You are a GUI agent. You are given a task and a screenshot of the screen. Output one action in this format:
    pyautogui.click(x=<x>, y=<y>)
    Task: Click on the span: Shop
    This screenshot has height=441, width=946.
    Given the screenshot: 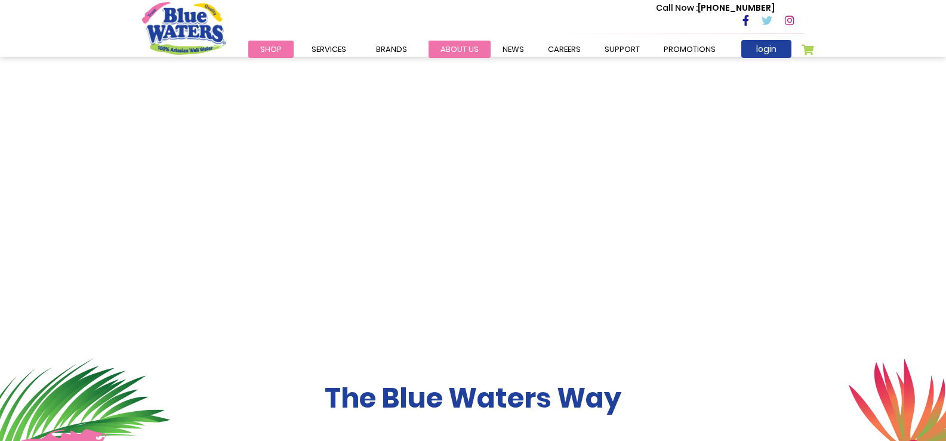 What is the action you would take?
    pyautogui.click(x=271, y=49)
    